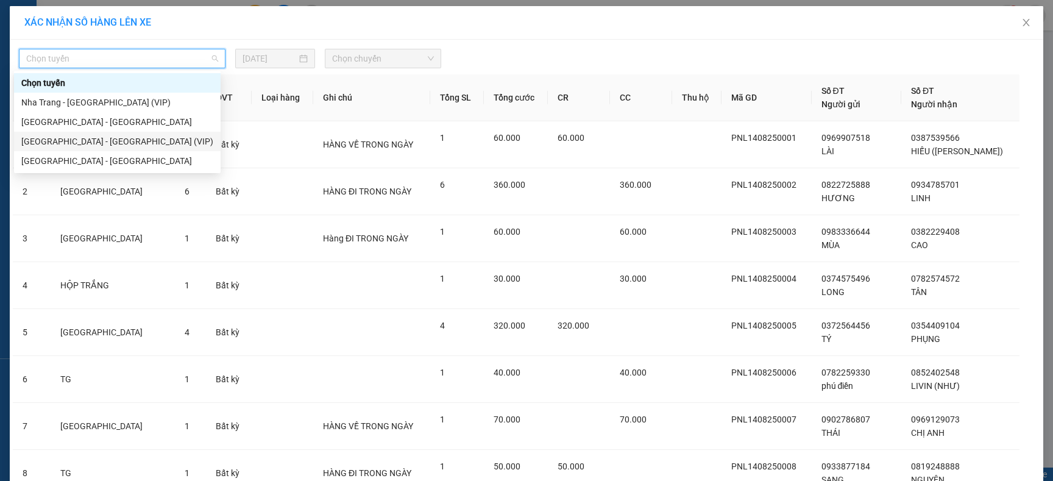 The height and width of the screenshot is (481, 1053). I want to click on span: 0983336644, so click(846, 232).